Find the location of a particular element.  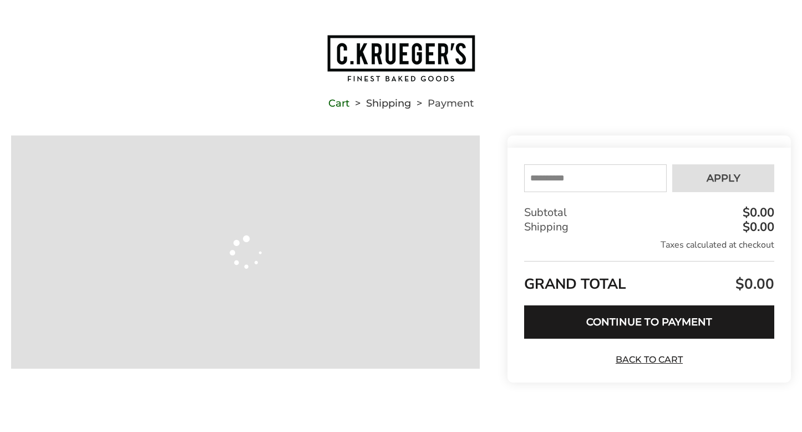

span: $0.00 is located at coordinates (753, 283).